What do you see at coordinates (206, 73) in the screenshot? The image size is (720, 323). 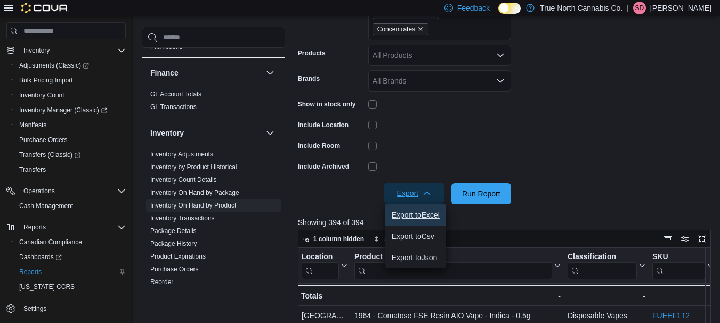 I see `button: Finance` at bounding box center [206, 73].